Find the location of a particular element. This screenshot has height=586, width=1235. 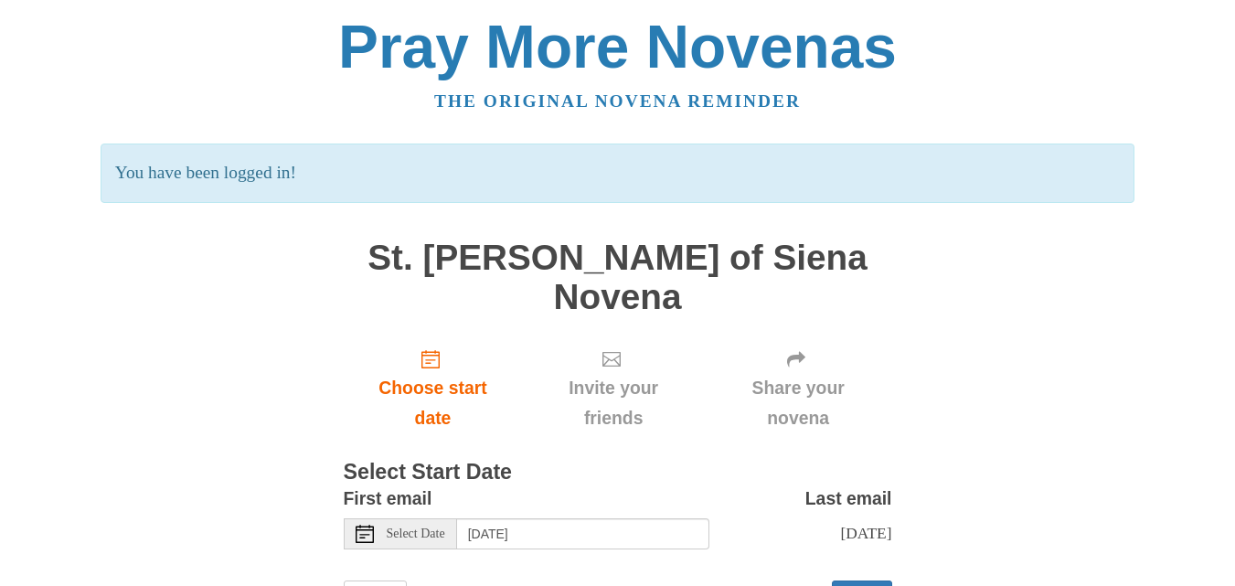

a: The original novena reminder is located at coordinates (617, 101).